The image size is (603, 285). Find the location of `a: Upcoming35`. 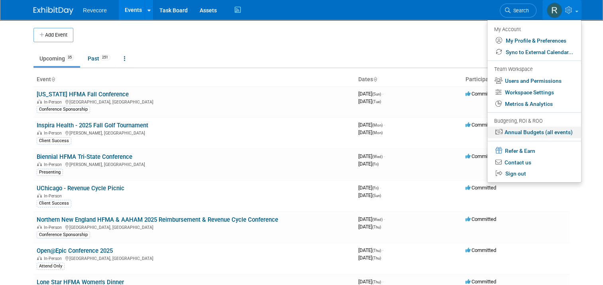

a: Upcoming35 is located at coordinates (57, 59).